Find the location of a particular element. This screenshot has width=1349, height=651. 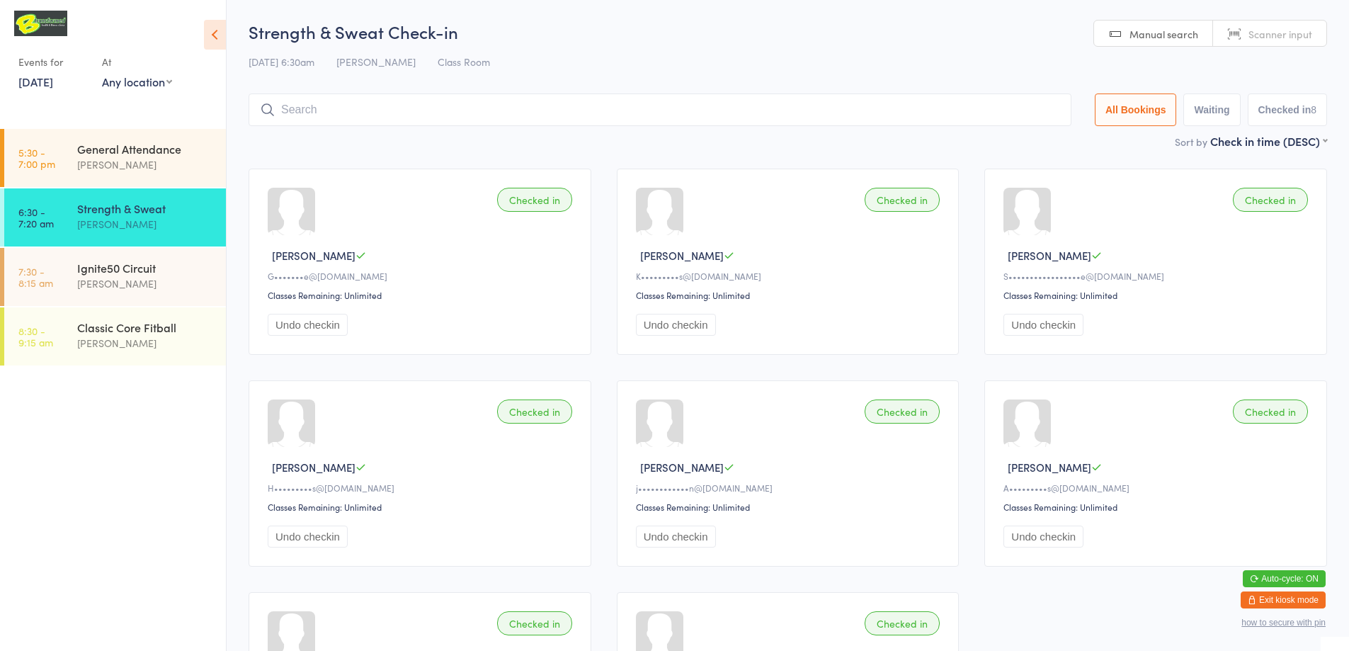

div: General Attendance is located at coordinates (145, 149).